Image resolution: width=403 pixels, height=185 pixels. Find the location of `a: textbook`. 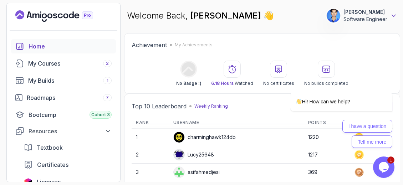

a: textbook is located at coordinates (68, 148).